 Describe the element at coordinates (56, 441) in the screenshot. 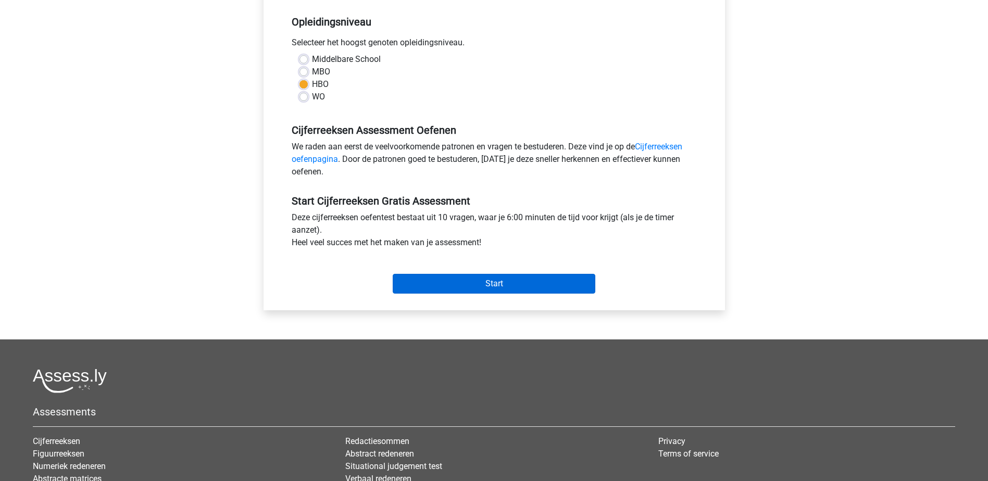

I see `a: Cijferreeksen` at that location.